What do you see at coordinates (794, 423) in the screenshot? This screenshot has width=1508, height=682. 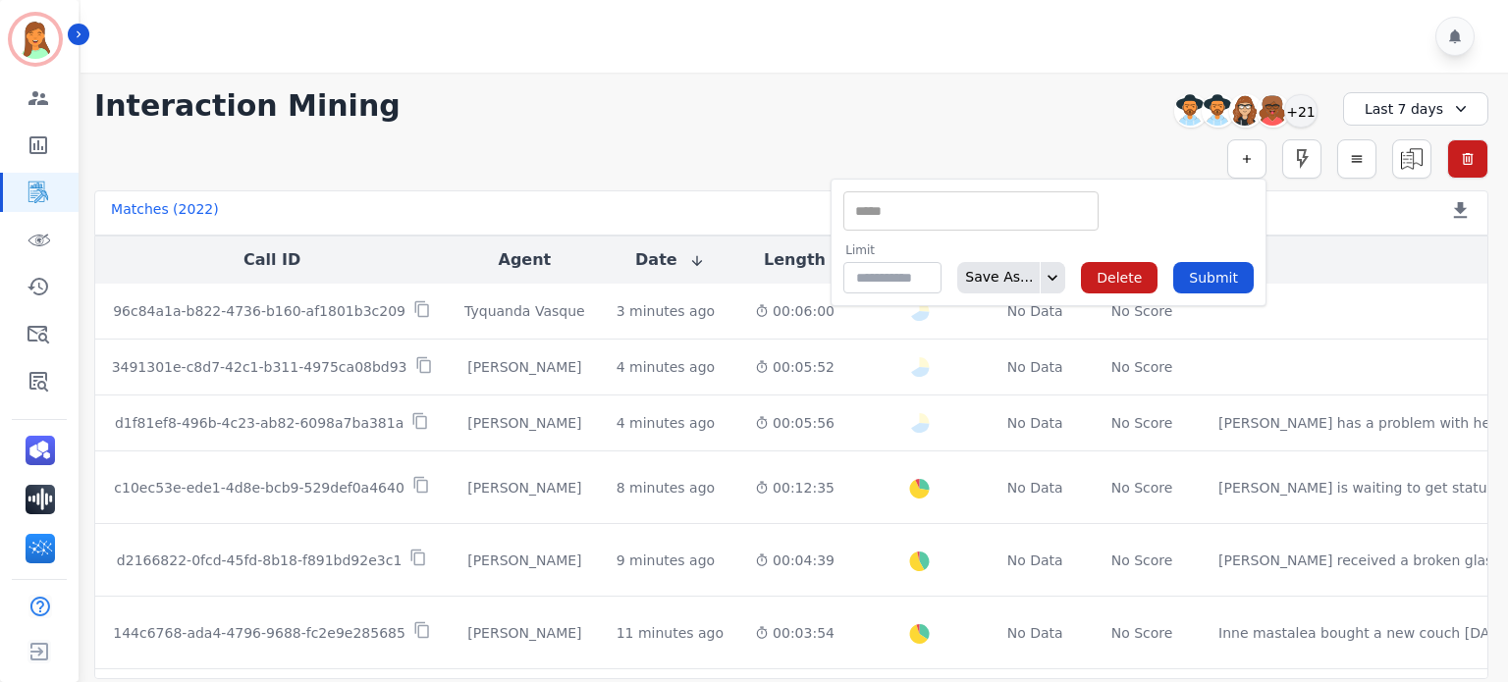 I see `div: 00:05:56` at bounding box center [794, 423].